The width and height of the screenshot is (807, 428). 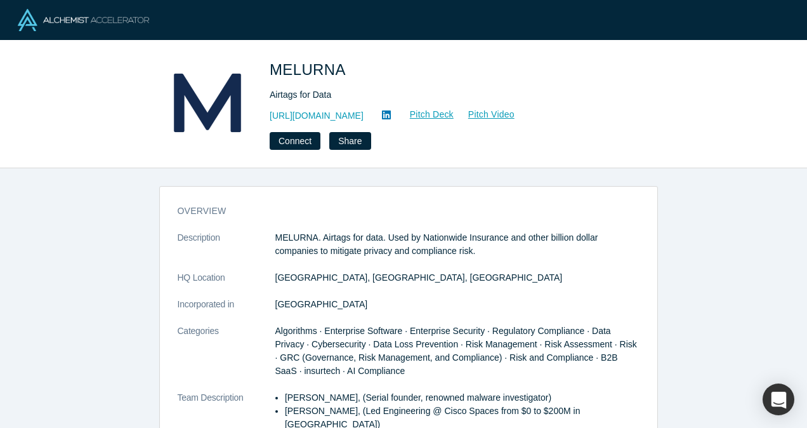 What do you see at coordinates (447, 95) in the screenshot?
I see `div: Airtags for Data` at bounding box center [447, 95].